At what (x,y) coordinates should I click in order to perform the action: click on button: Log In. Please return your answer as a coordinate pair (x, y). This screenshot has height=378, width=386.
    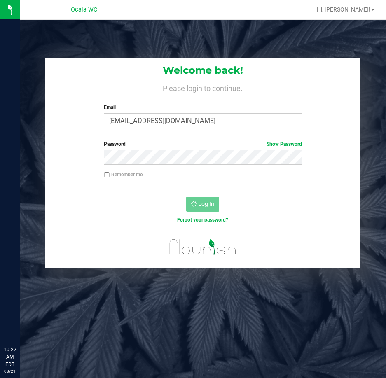
    Looking at the image, I should click on (203, 204).